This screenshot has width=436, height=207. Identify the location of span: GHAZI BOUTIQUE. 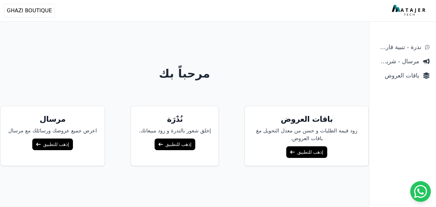
(29, 11).